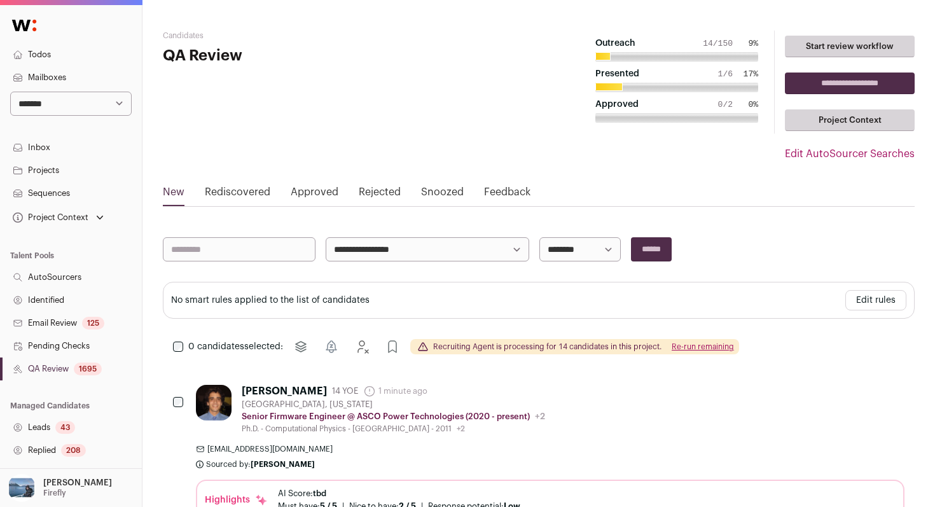  What do you see at coordinates (547, 347) in the screenshot?
I see `span: Recruiting Agent is processing for 14 candidates in this project.` at bounding box center [547, 347].